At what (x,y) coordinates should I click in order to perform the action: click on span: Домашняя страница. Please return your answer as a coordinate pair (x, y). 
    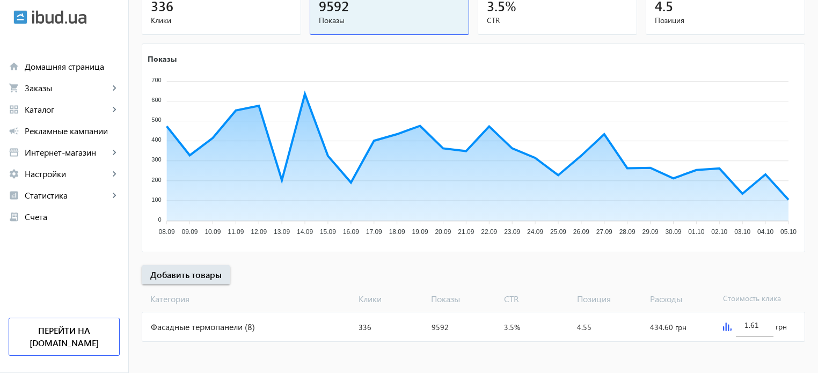
    Looking at the image, I should click on (72, 67).